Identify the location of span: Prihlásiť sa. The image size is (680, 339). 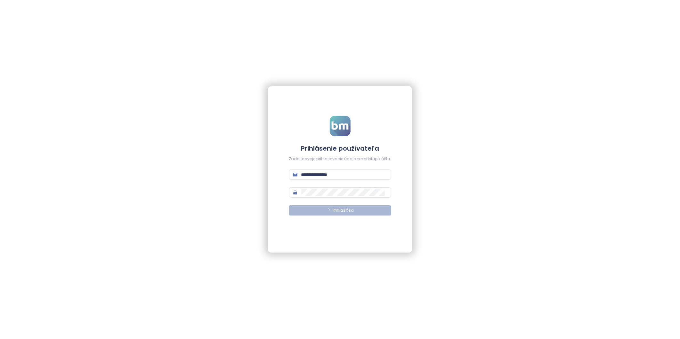
(343, 211).